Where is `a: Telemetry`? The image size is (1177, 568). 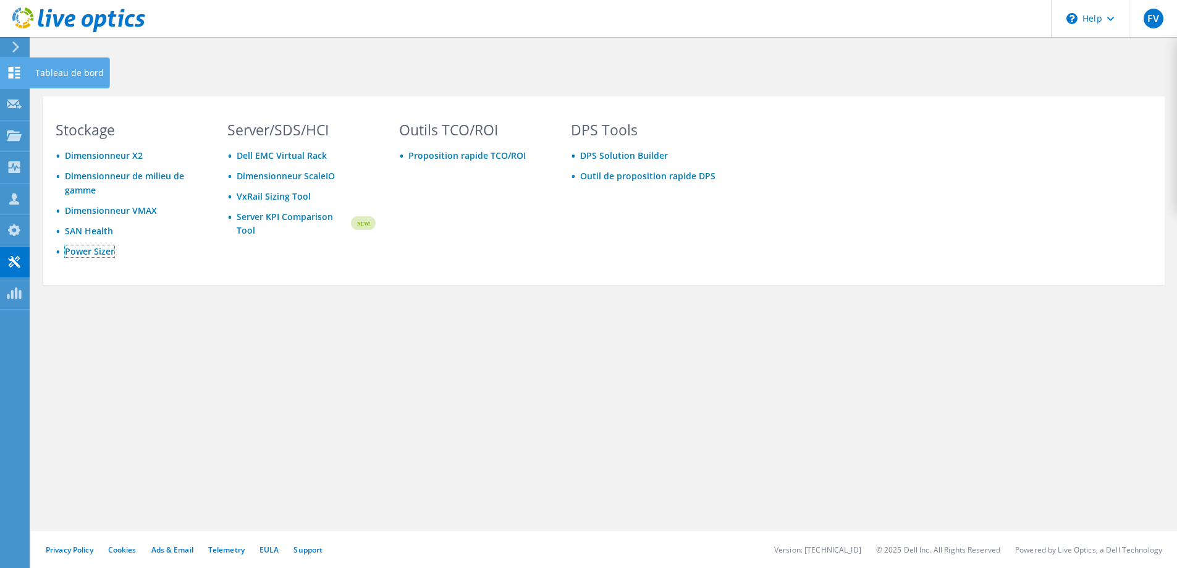
a: Telemetry is located at coordinates (226, 549).